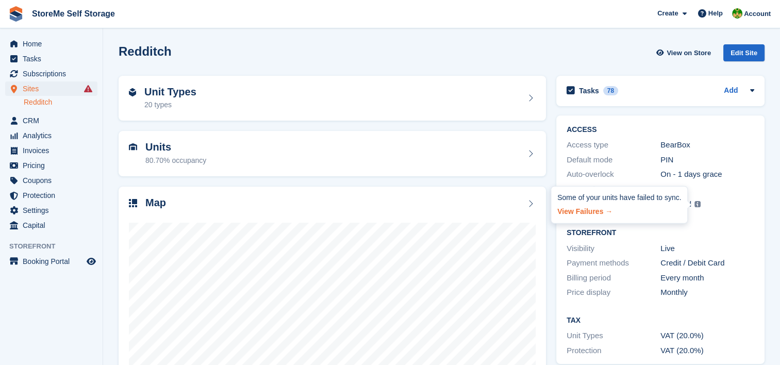 This screenshot has height=365, width=780. What do you see at coordinates (56, 246) in the screenshot?
I see `span: Storefront` at bounding box center [56, 246].